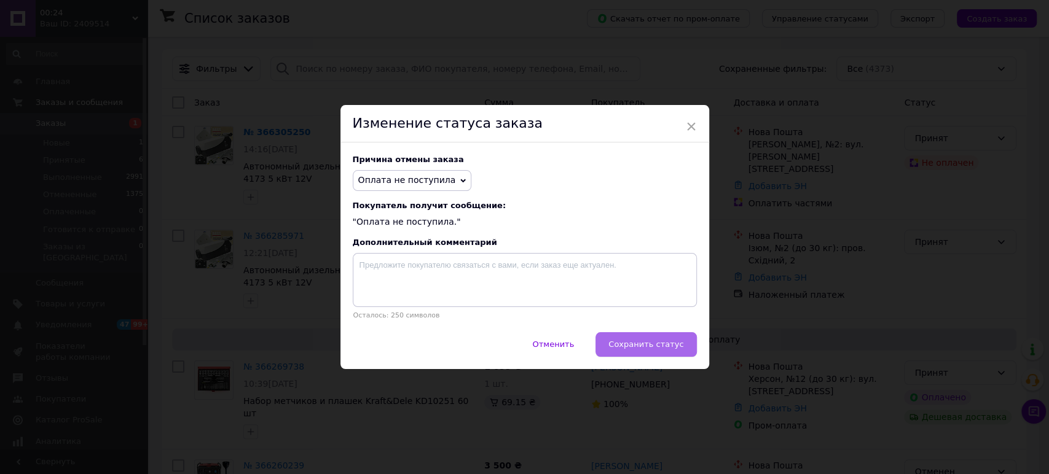 This screenshot has height=474, width=1049. I want to click on div: Изменение статуса заказа, so click(525, 123).